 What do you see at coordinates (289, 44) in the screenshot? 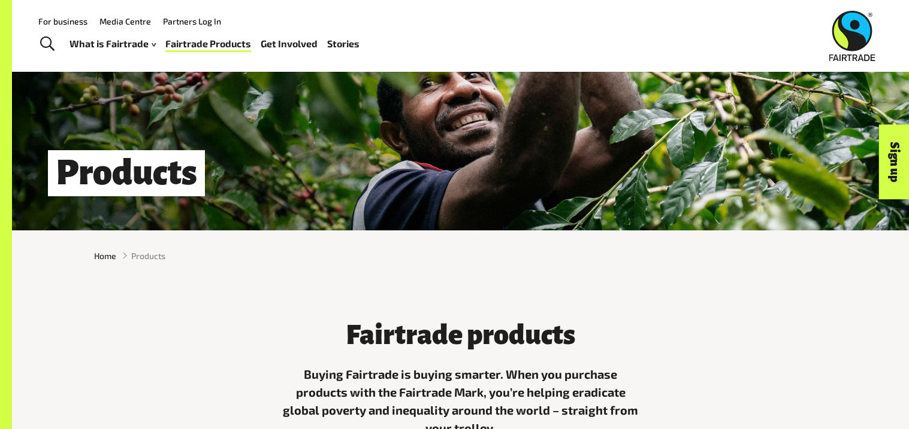
I see `a: Get Involved` at bounding box center [289, 44].